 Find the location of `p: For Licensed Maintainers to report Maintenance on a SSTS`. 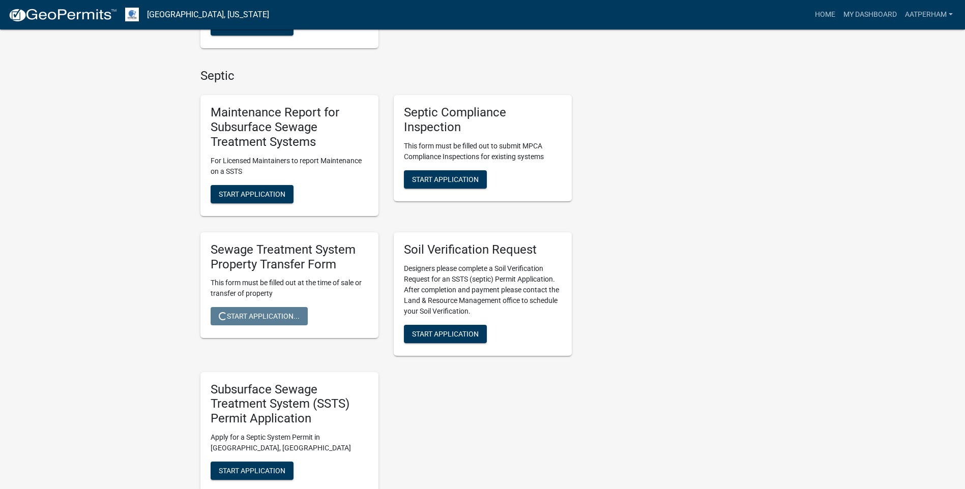

p: For Licensed Maintainers to report Maintenance on a SSTS is located at coordinates (289, 166).